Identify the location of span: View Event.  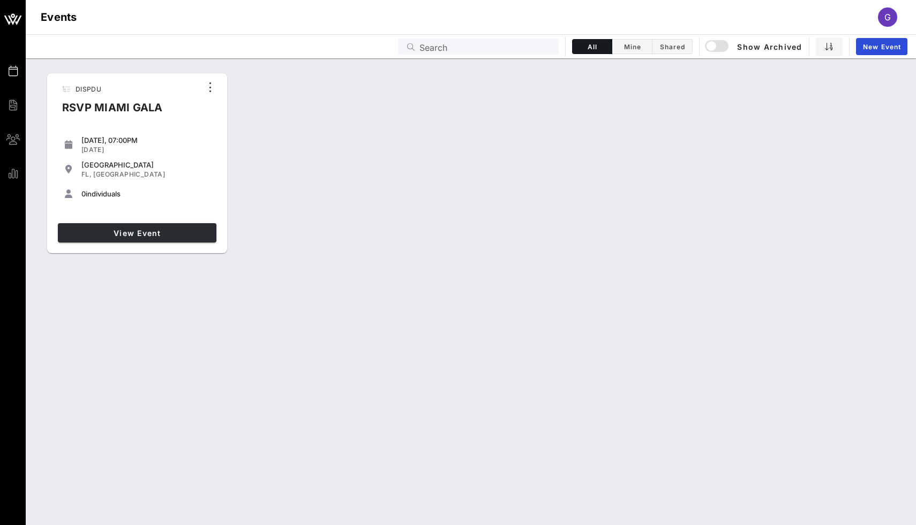
(137, 233).